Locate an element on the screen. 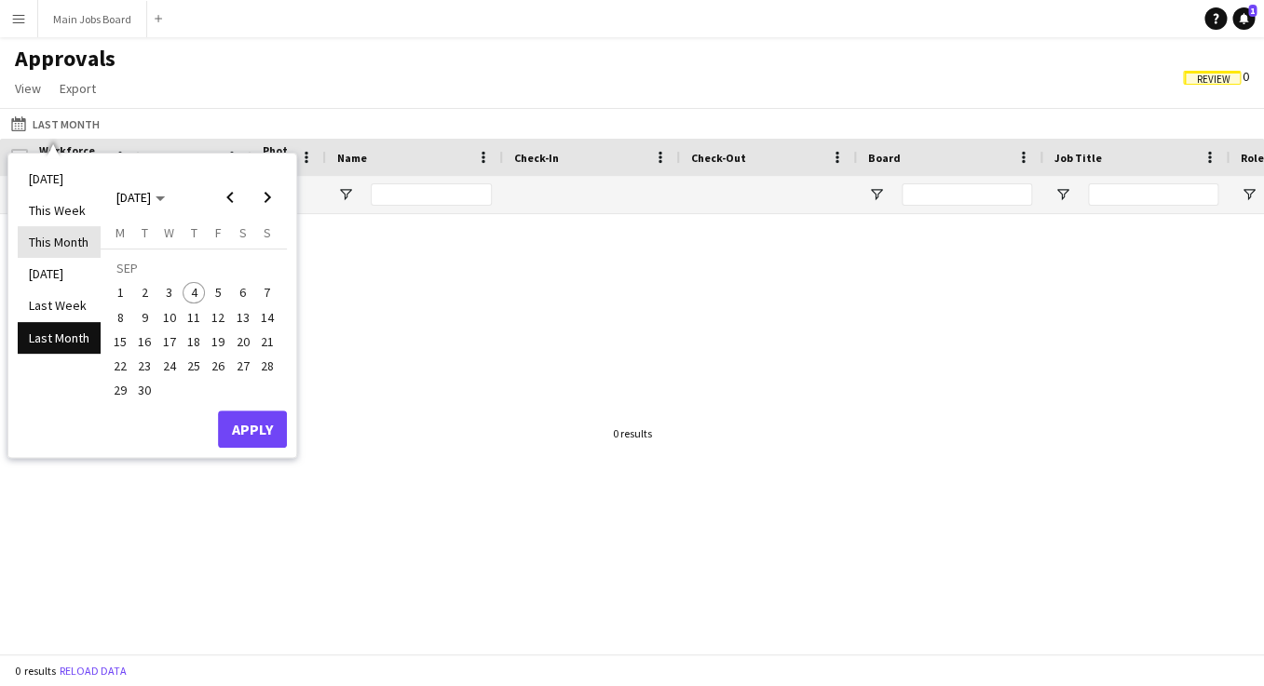 This screenshot has width=1264, height=686. span: Role is located at coordinates (1252, 157).